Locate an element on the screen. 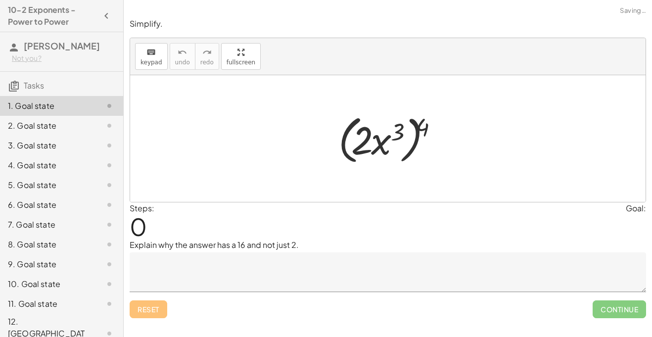  div: 9. Goal state is located at coordinates (47, 264).